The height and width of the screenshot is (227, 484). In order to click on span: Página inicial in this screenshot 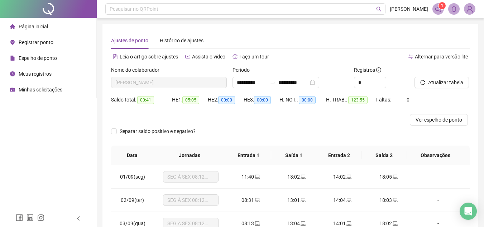, I will do `click(33, 26)`.